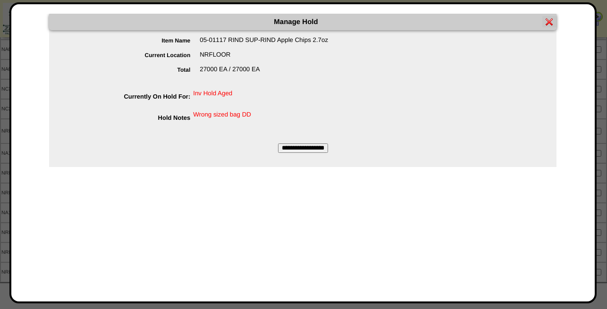 The width and height of the screenshot is (607, 309). I want to click on div: 27000 EA / 27000 EA, so click(312, 73).